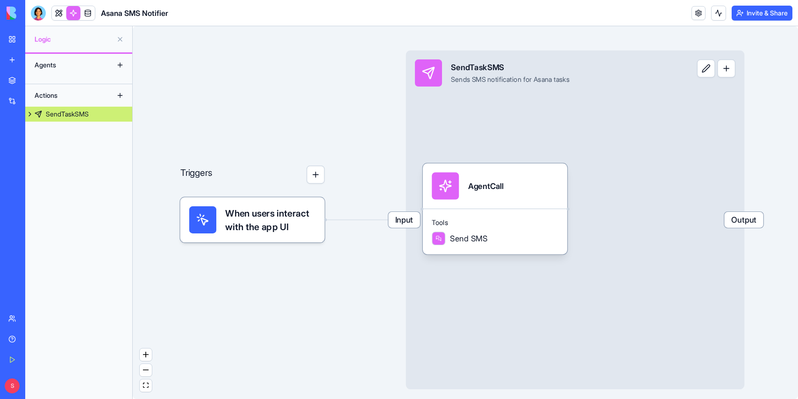  I want to click on div: Sends SMS notification for Asana tasks, so click(511, 79).